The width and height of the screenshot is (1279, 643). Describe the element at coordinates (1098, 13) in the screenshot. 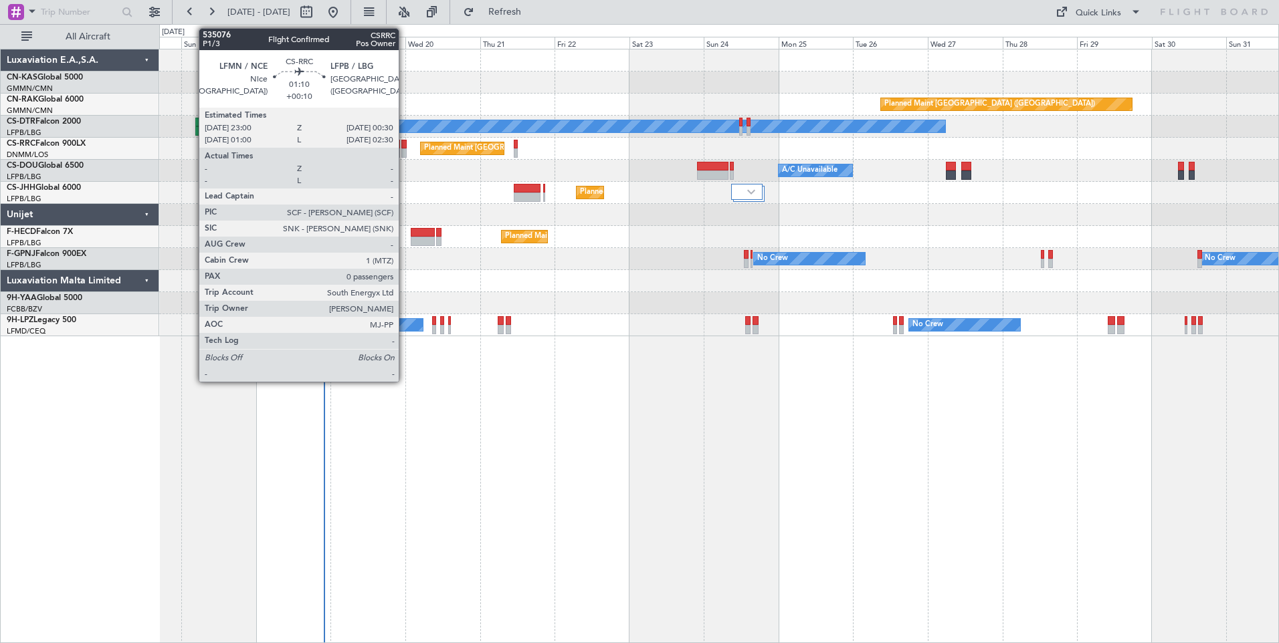

I see `div: Quick Links` at that location.